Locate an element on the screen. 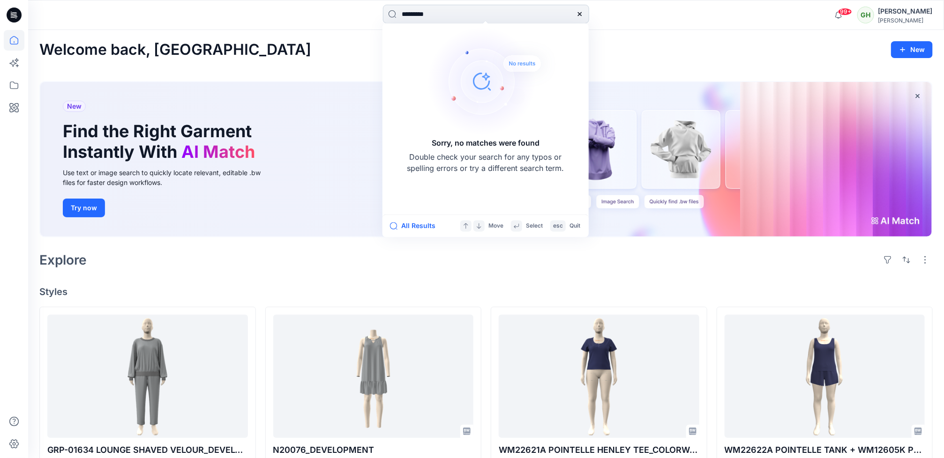 Image resolution: width=944 pixels, height=458 pixels. span: New is located at coordinates (74, 106).